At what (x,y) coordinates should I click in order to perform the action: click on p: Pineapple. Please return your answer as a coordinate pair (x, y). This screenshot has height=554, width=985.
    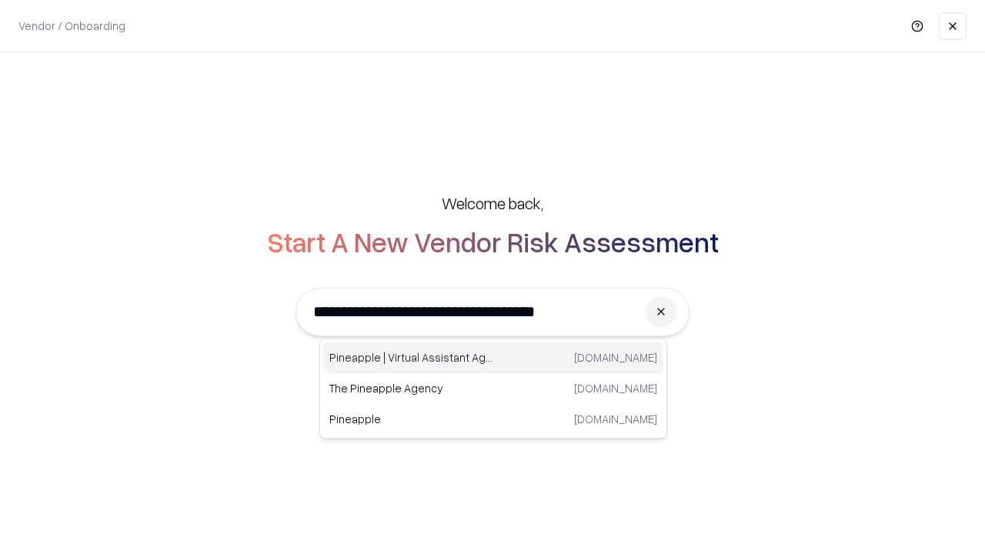
    Looking at the image, I should click on (411, 419).